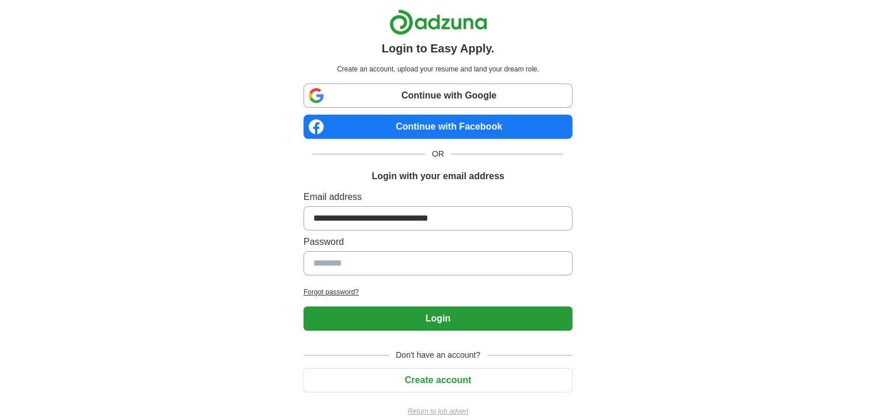  What do you see at coordinates (438, 22) in the screenshot?
I see `img: Adzuna logo` at bounding box center [438, 22].